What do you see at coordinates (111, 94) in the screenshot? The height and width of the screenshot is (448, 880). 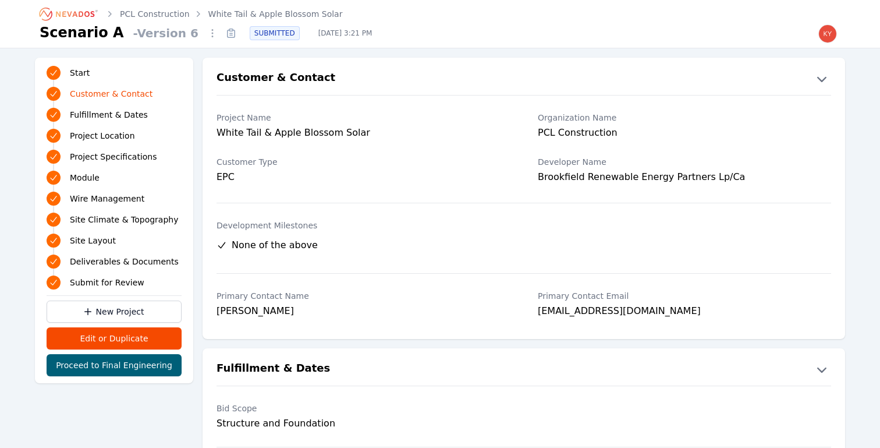 I see `span: Customer & Contact` at bounding box center [111, 94].